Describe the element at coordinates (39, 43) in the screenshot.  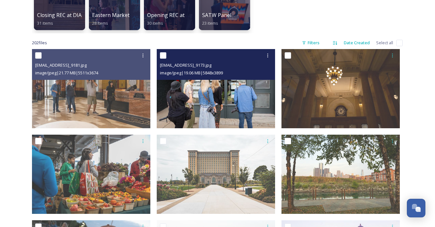
I see `span: 202 file s` at that location.